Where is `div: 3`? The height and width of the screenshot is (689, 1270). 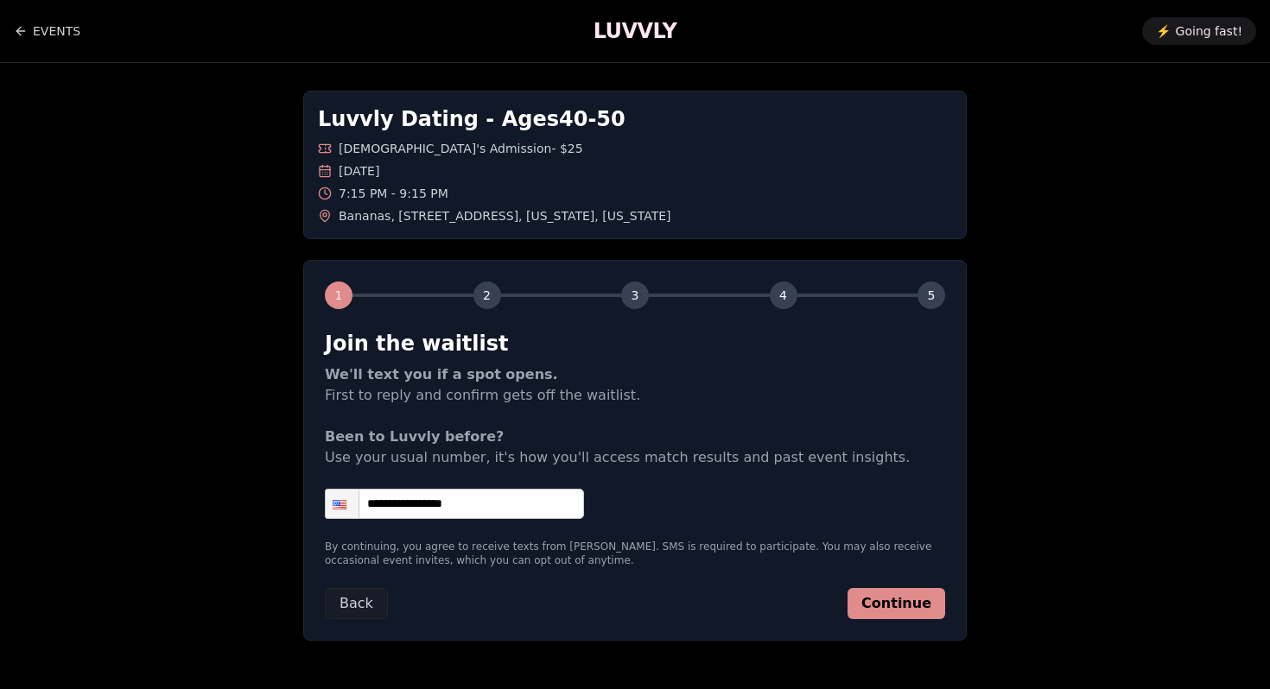 div: 3 is located at coordinates (635, 295).